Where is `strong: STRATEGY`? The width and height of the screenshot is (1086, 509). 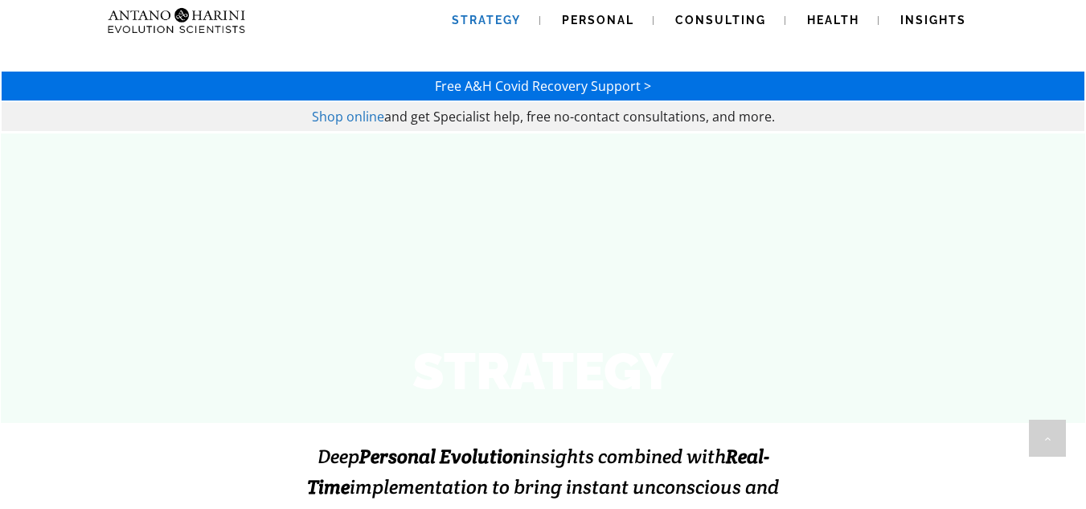
strong: STRATEGY is located at coordinates (543, 371).